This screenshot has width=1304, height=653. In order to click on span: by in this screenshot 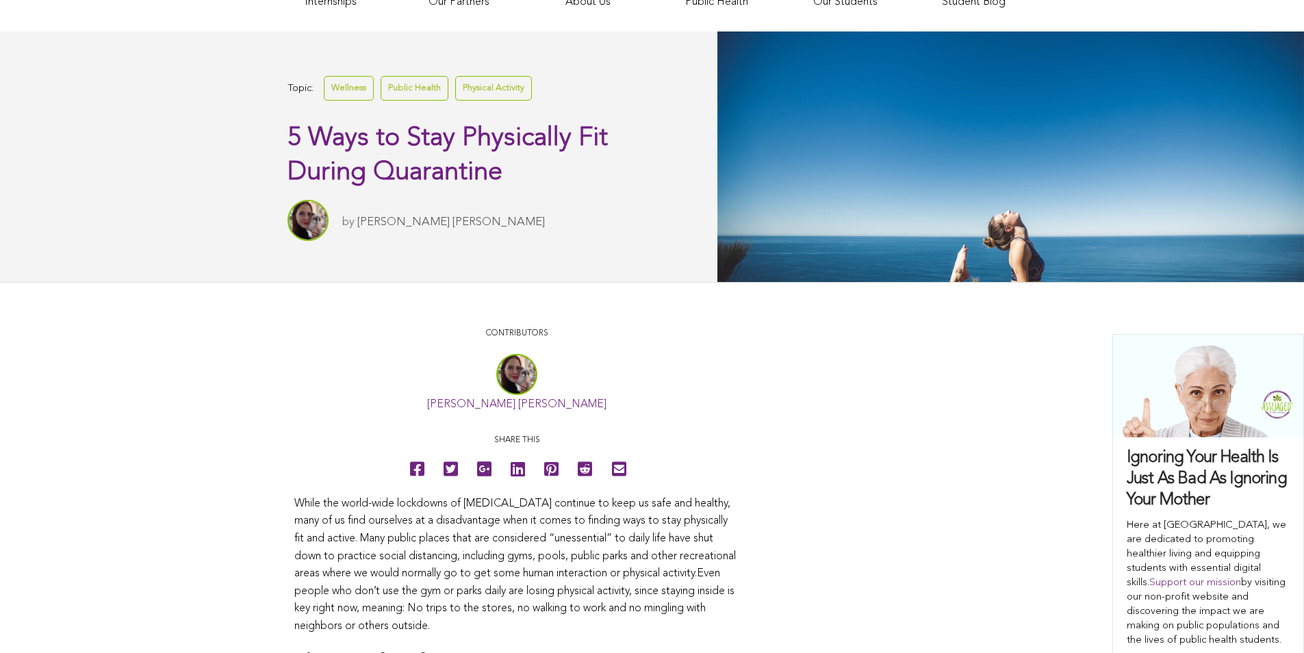, I will do `click(349, 222)`.